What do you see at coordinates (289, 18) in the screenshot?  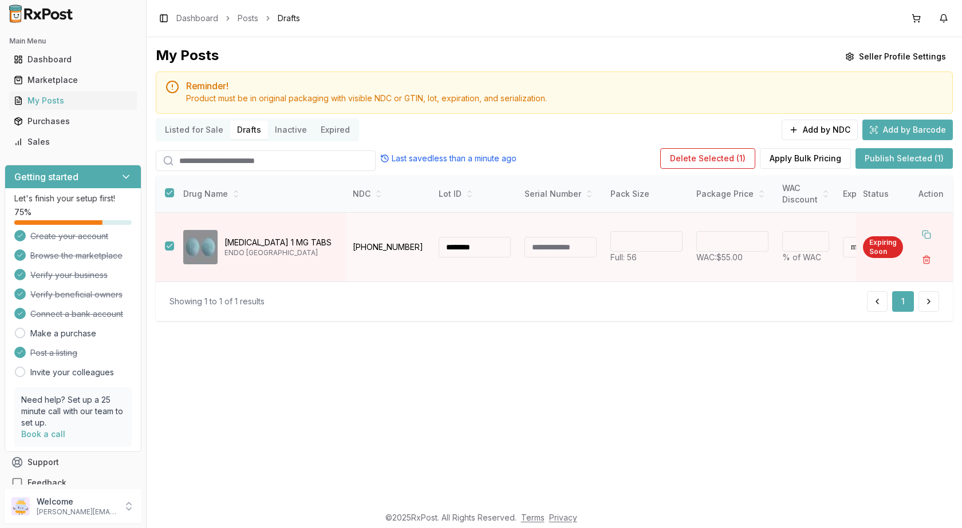 I see `span: Drafts` at bounding box center [289, 18].